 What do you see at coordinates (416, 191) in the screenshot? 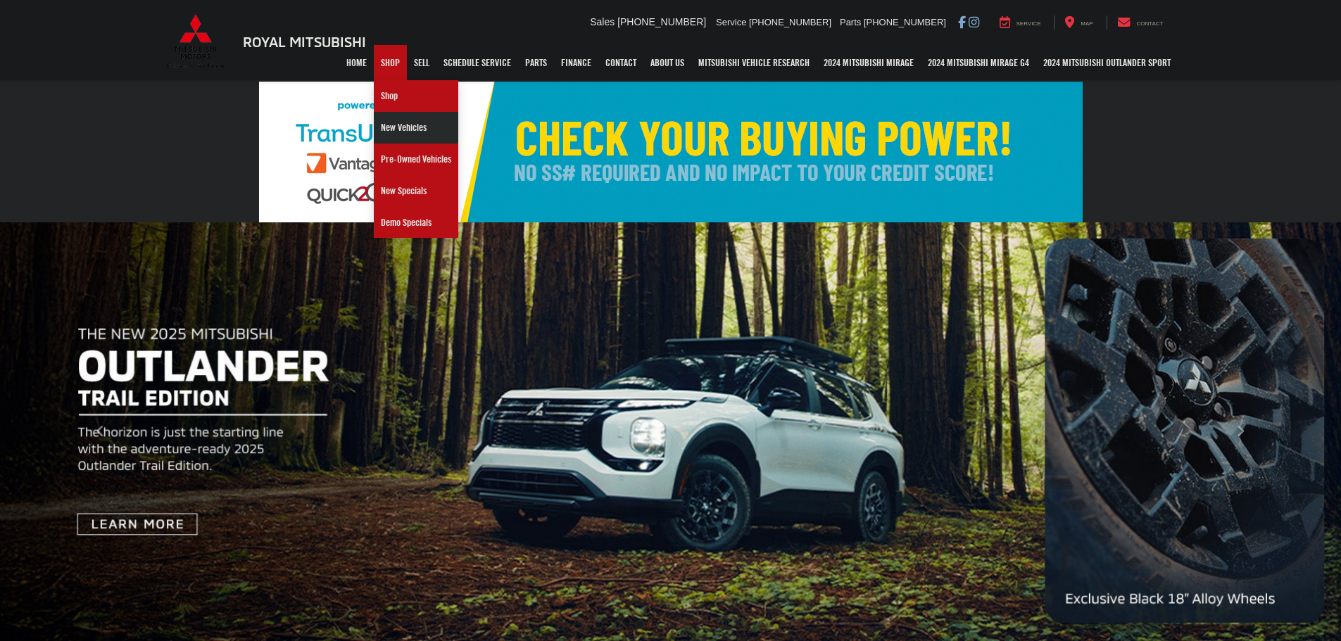
I see `a: New Specials` at bounding box center [416, 191].